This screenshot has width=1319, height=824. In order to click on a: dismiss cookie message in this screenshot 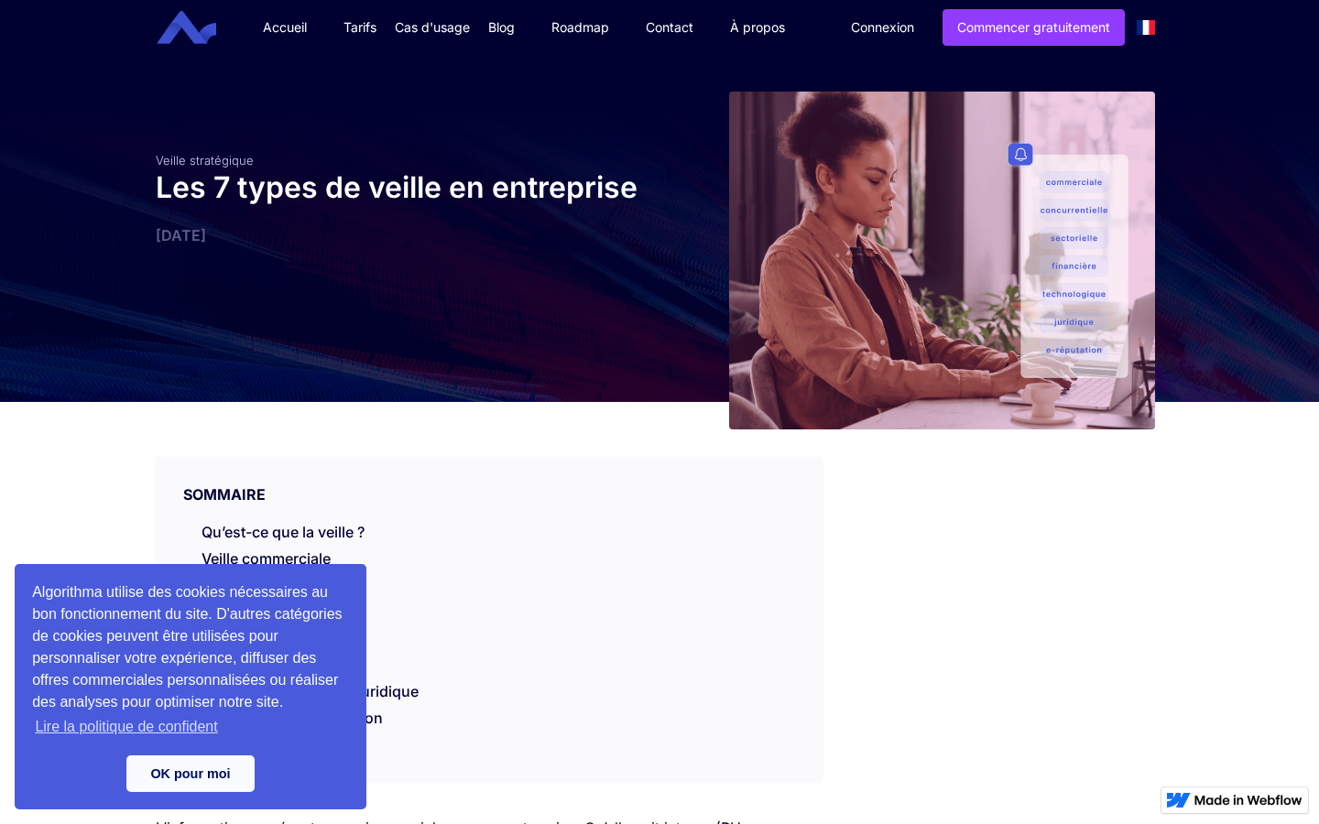, I will do `click(191, 774)`.